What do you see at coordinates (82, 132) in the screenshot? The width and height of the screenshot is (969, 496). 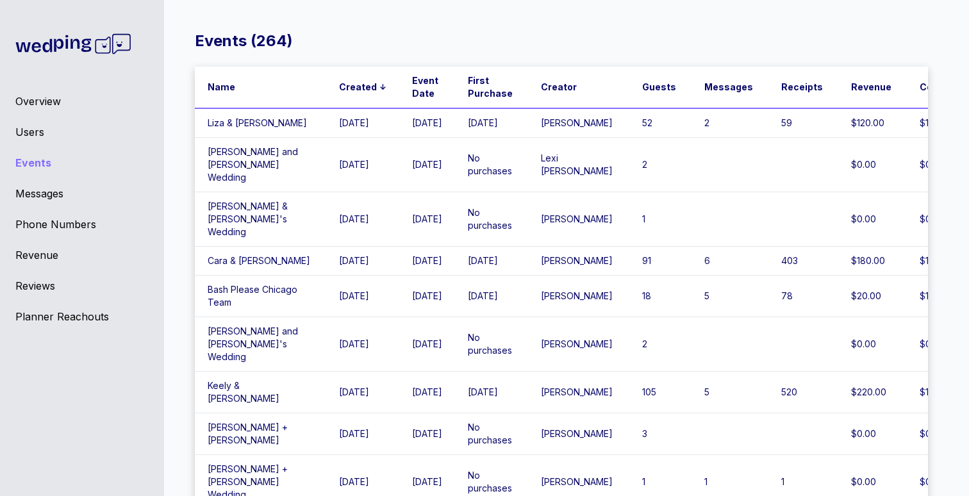 I see `a: Users` at bounding box center [82, 132].